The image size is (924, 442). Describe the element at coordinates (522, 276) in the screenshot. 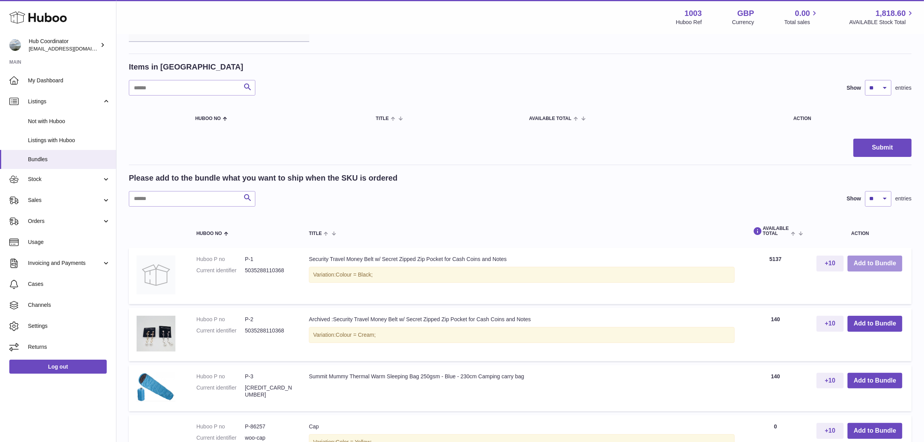

I see `td: Security Travel Money Belt w/ Secret Zipped Zip Pocket for Cash Coins and Notes` at that location.